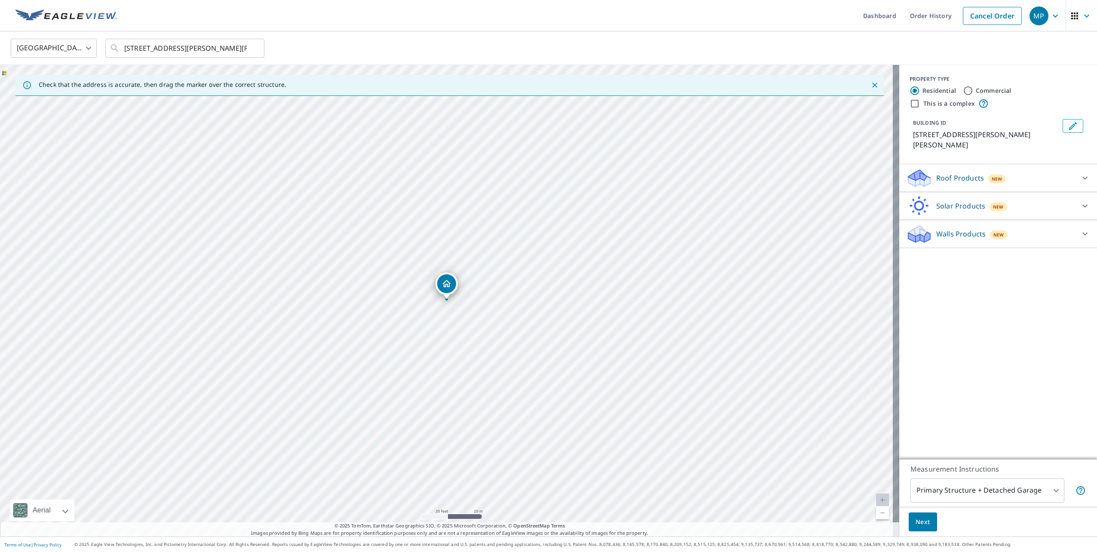  Describe the element at coordinates (66, 16) in the screenshot. I see `img: EV Logo` at that location.